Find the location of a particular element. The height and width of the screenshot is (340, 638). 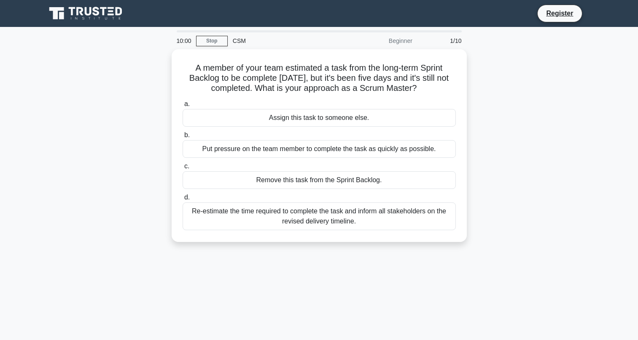

a: Register is located at coordinates (559, 13).